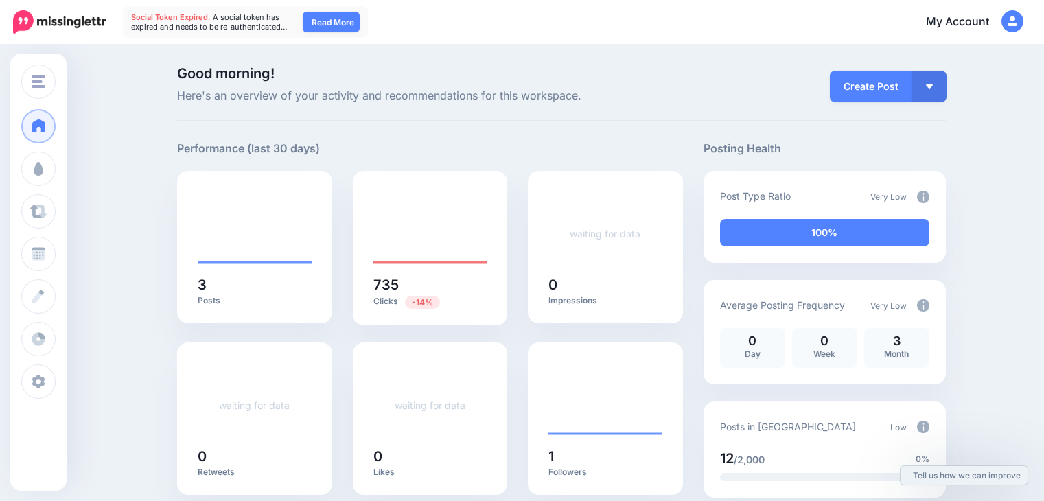 This screenshot has width=1044, height=501. What do you see at coordinates (255, 285) in the screenshot?
I see `h5: 3` at bounding box center [255, 285].